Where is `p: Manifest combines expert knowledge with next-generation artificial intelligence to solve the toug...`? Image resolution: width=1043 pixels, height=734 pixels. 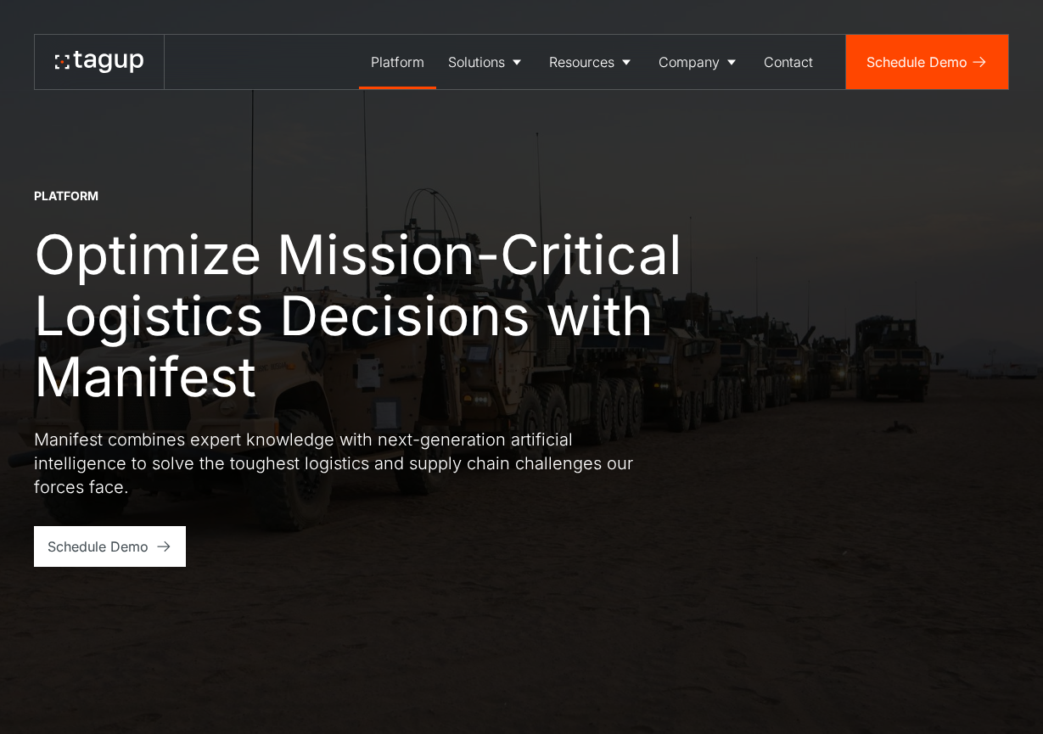 p: Manifest combines expert knowledge with next-generation artificial intelligence to solve the toug... is located at coordinates (339, 463).